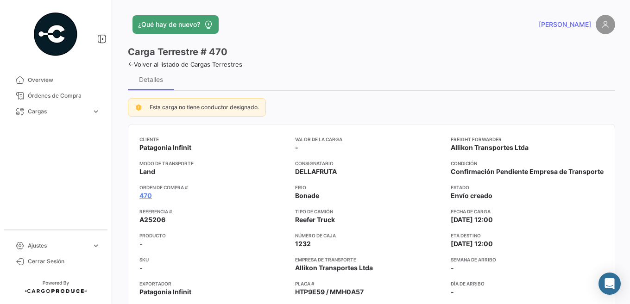  What do you see at coordinates (527, 172) in the screenshot?
I see `span: Confirmación Pendiente Empresa de Transporte` at bounding box center [527, 172].